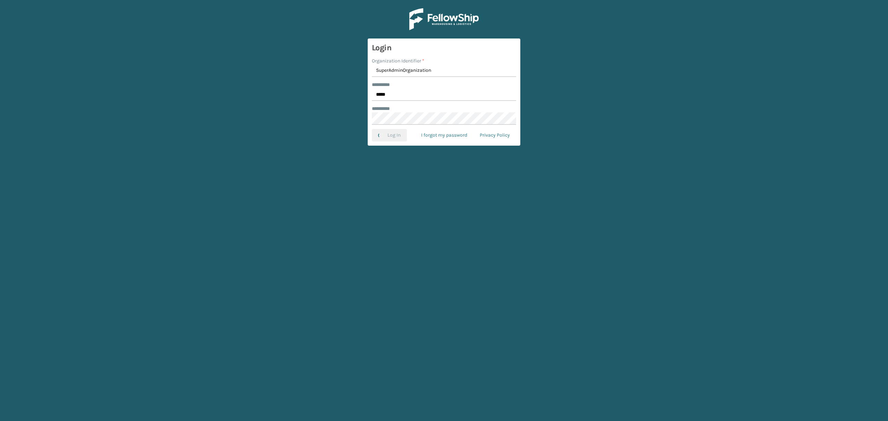 Image resolution: width=888 pixels, height=421 pixels. I want to click on img: Logo, so click(444, 19).